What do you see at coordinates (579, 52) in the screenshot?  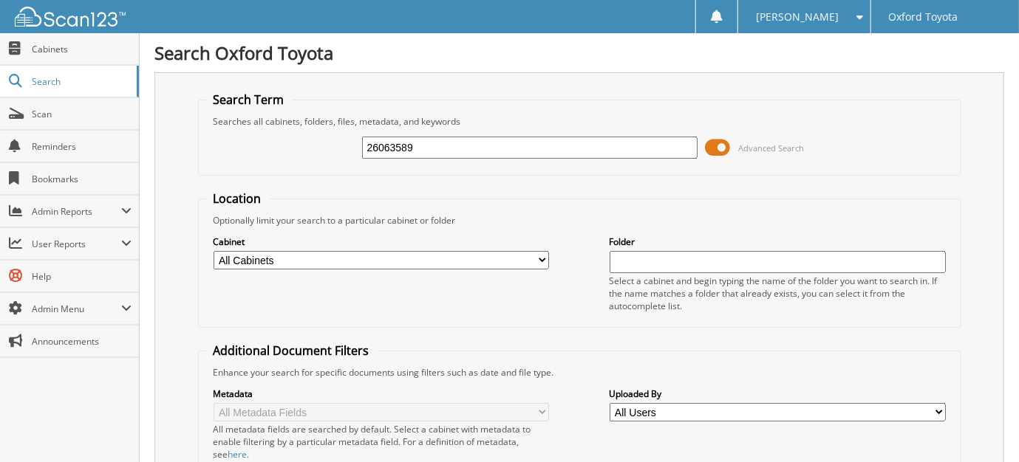 I see `h1: Search Oxford Toyota` at bounding box center [579, 52].